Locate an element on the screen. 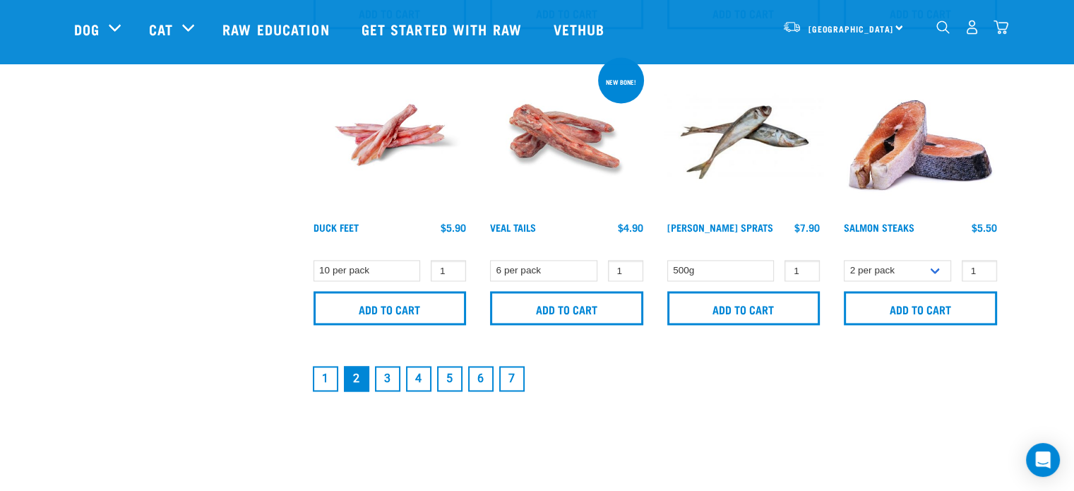 The height and width of the screenshot is (491, 1074). a: Goto page 7 is located at coordinates (512, 379).